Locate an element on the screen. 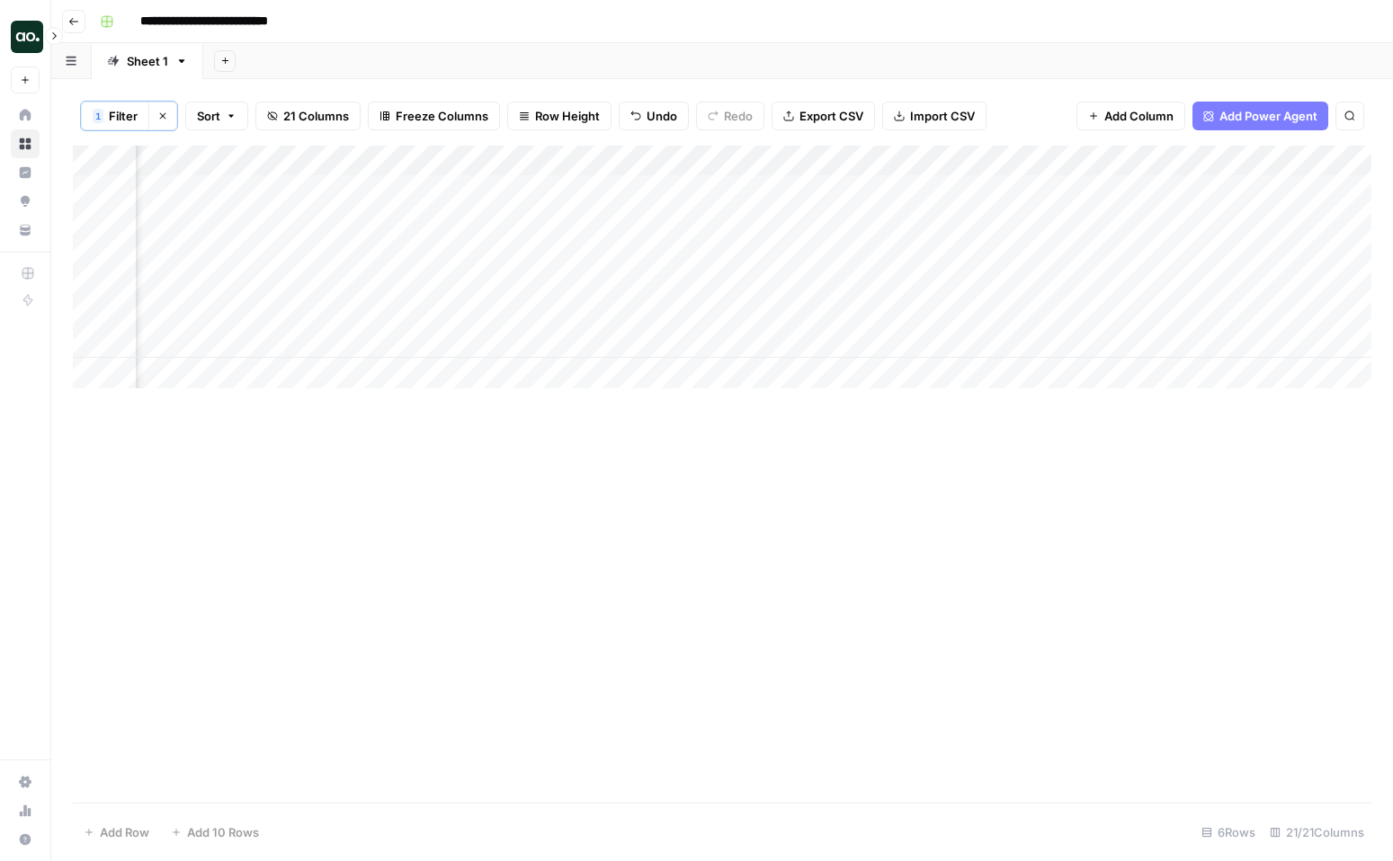 The width and height of the screenshot is (1393, 861). a: Insights is located at coordinates (25, 173).